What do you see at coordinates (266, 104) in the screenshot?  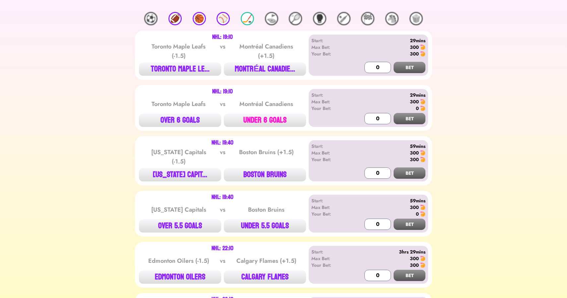 I see `div: Montréal Canadiens` at bounding box center [266, 104].